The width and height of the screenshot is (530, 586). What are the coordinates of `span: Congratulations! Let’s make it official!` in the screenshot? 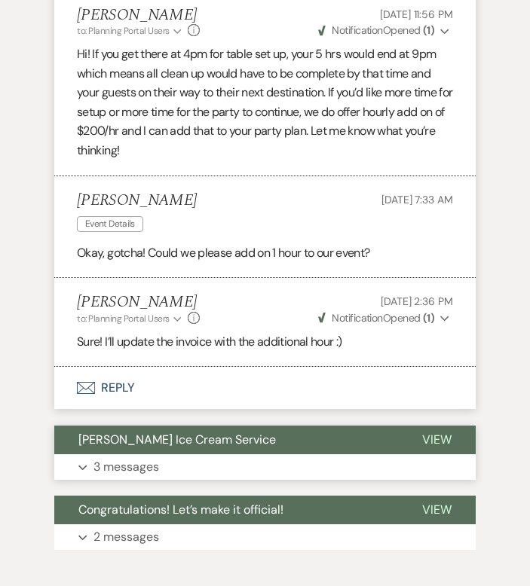 It's located at (181, 509).